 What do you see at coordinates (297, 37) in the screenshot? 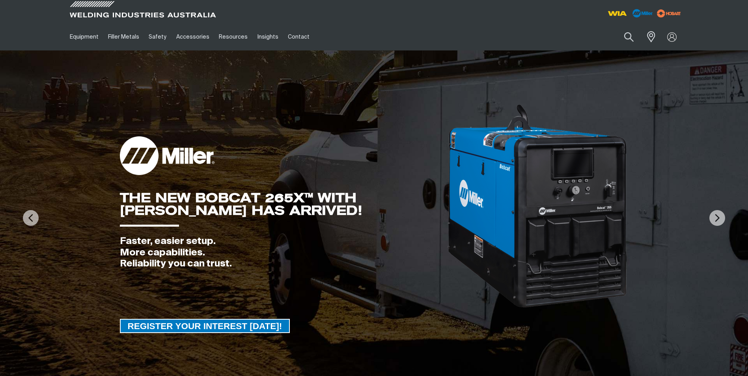
I see `nav: Main` at bounding box center [297, 37].